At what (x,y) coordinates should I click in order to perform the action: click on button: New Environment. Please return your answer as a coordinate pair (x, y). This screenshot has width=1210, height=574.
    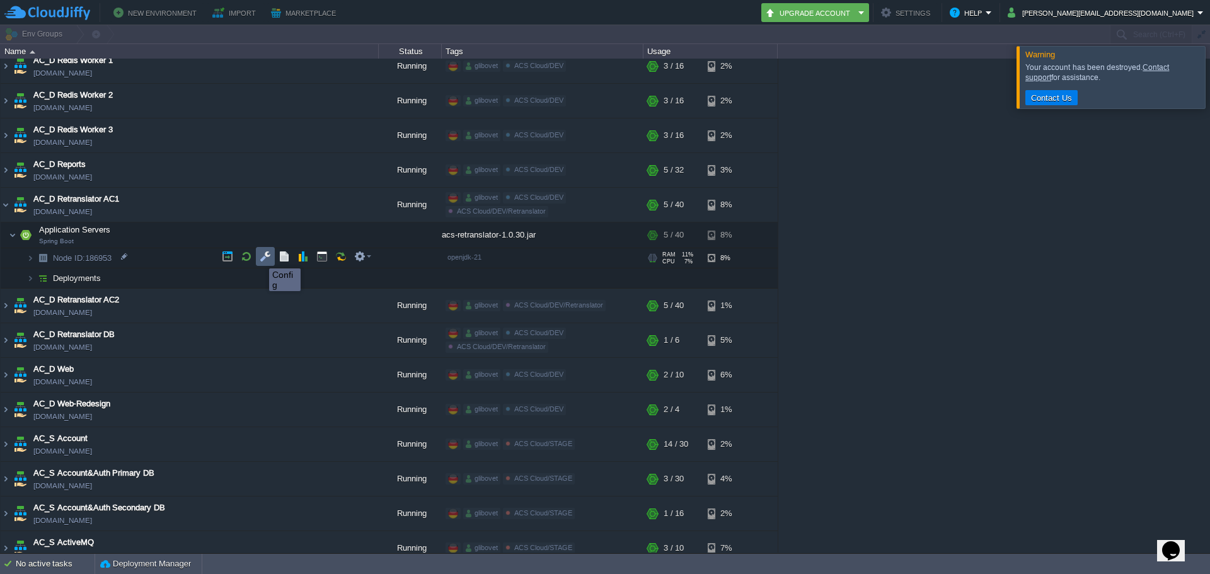
    Looking at the image, I should click on (157, 13).